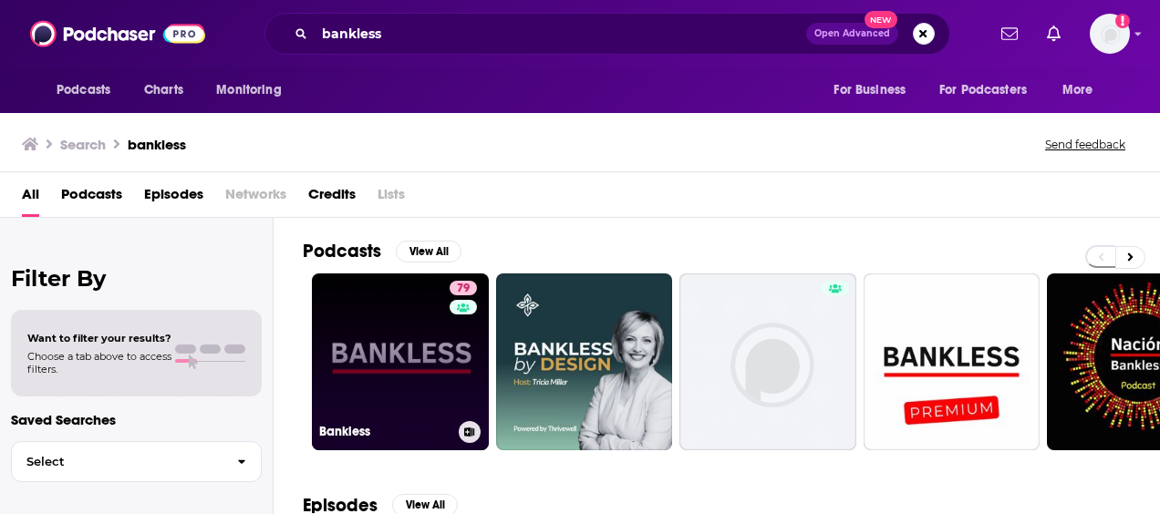 The height and width of the screenshot is (514, 1160). I want to click on a: PodcastsView All, so click(382, 251).